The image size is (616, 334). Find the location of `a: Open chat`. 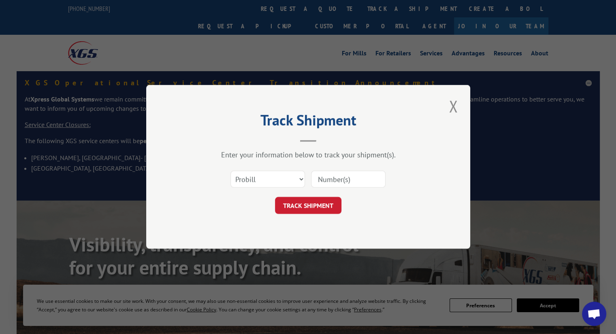

a: Open chat is located at coordinates (594, 314).